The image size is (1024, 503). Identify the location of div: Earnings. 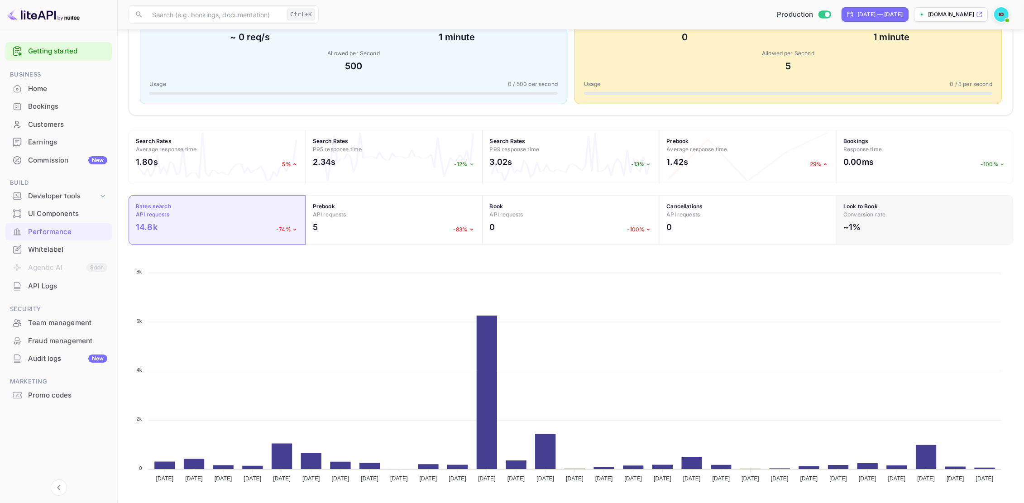
(58, 142).